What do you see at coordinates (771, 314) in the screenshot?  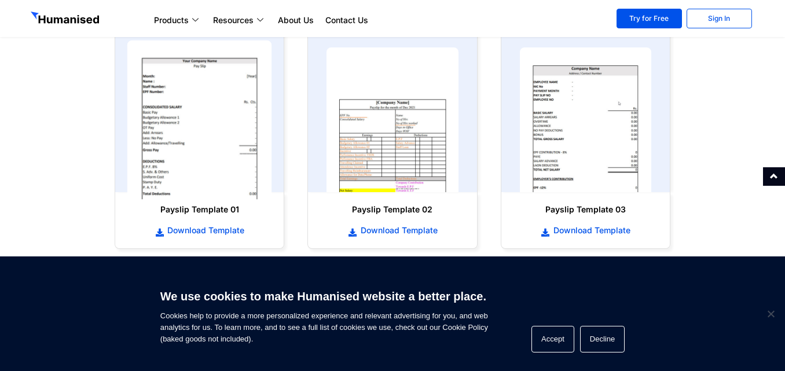 I see `span: Decline` at bounding box center [771, 314].